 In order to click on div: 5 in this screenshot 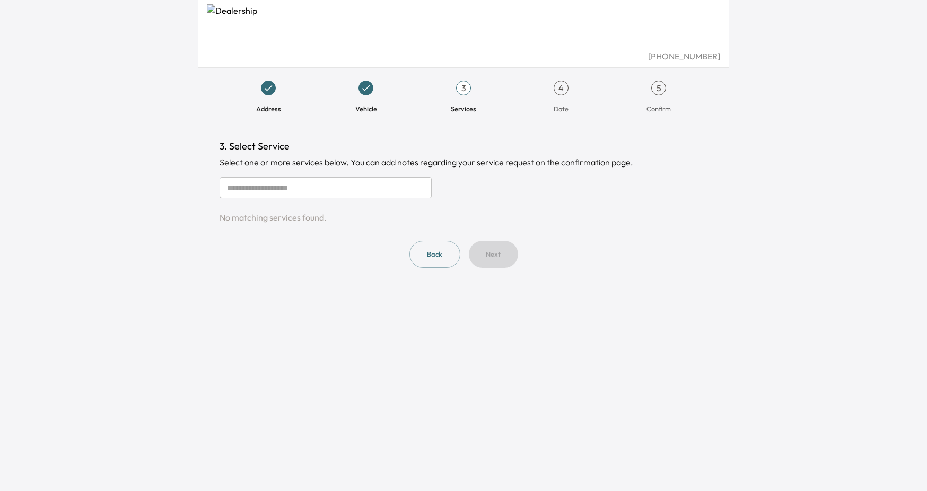, I will do `click(658, 88)`.